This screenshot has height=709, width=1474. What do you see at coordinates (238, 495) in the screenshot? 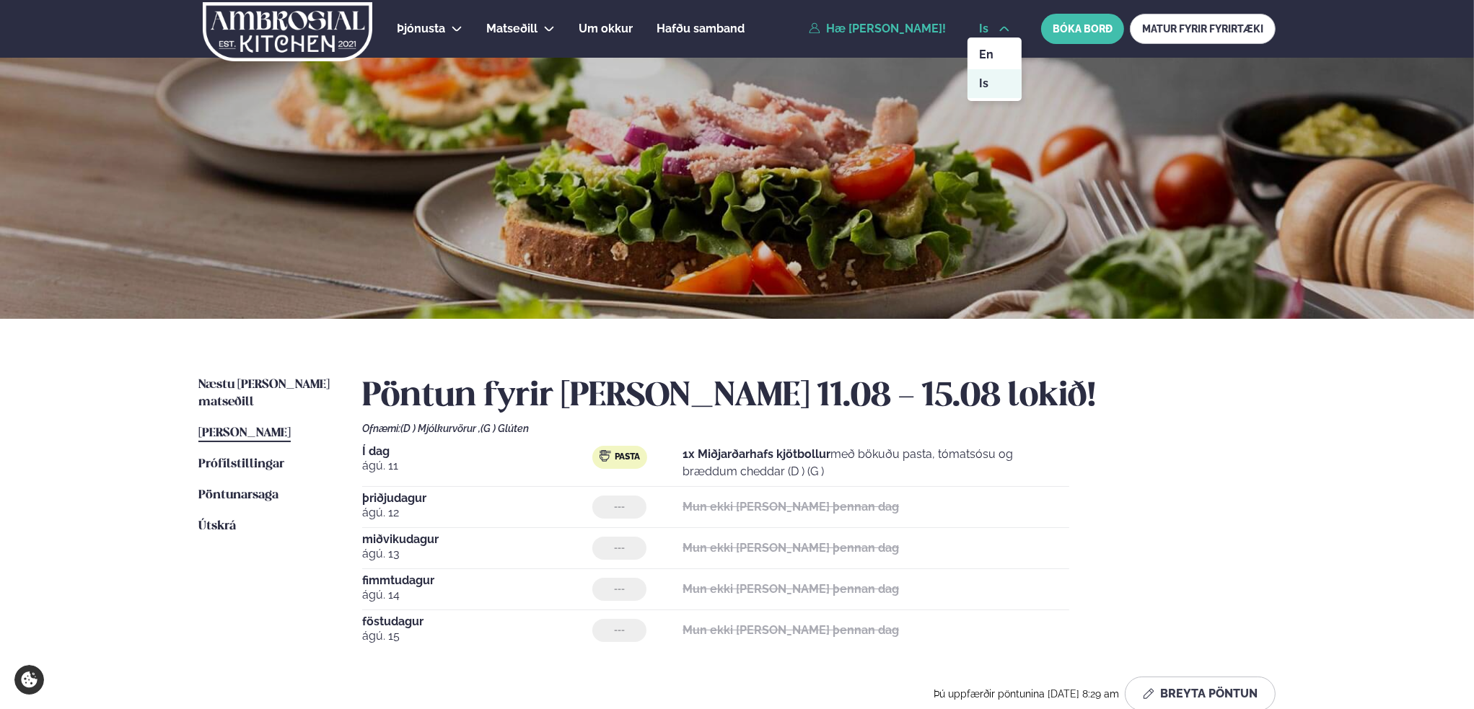
I see `span: Pöntunarsaga` at bounding box center [238, 495].